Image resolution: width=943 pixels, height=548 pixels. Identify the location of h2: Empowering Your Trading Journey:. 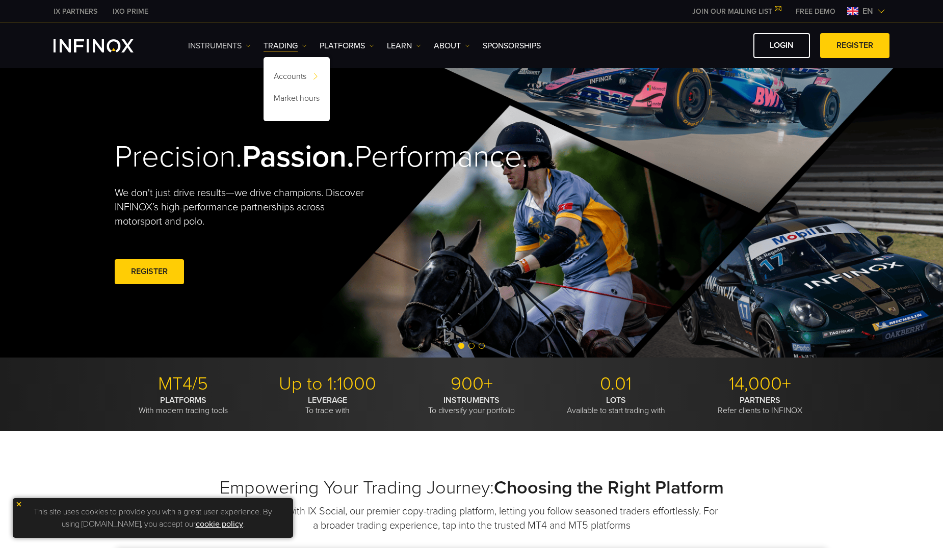
(471, 488).